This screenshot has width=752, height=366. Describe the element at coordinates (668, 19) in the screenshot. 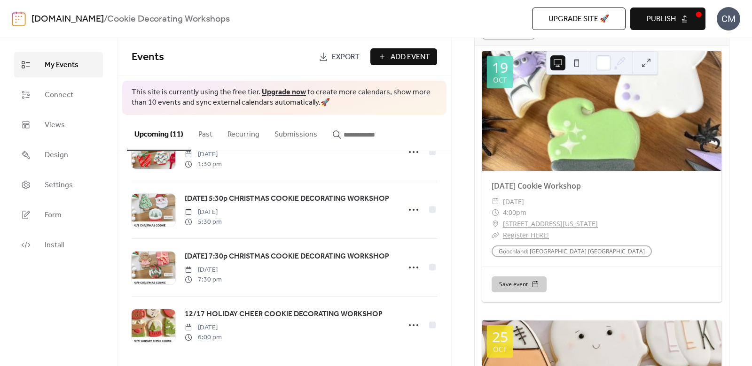

I see `button: Publish` at that location.